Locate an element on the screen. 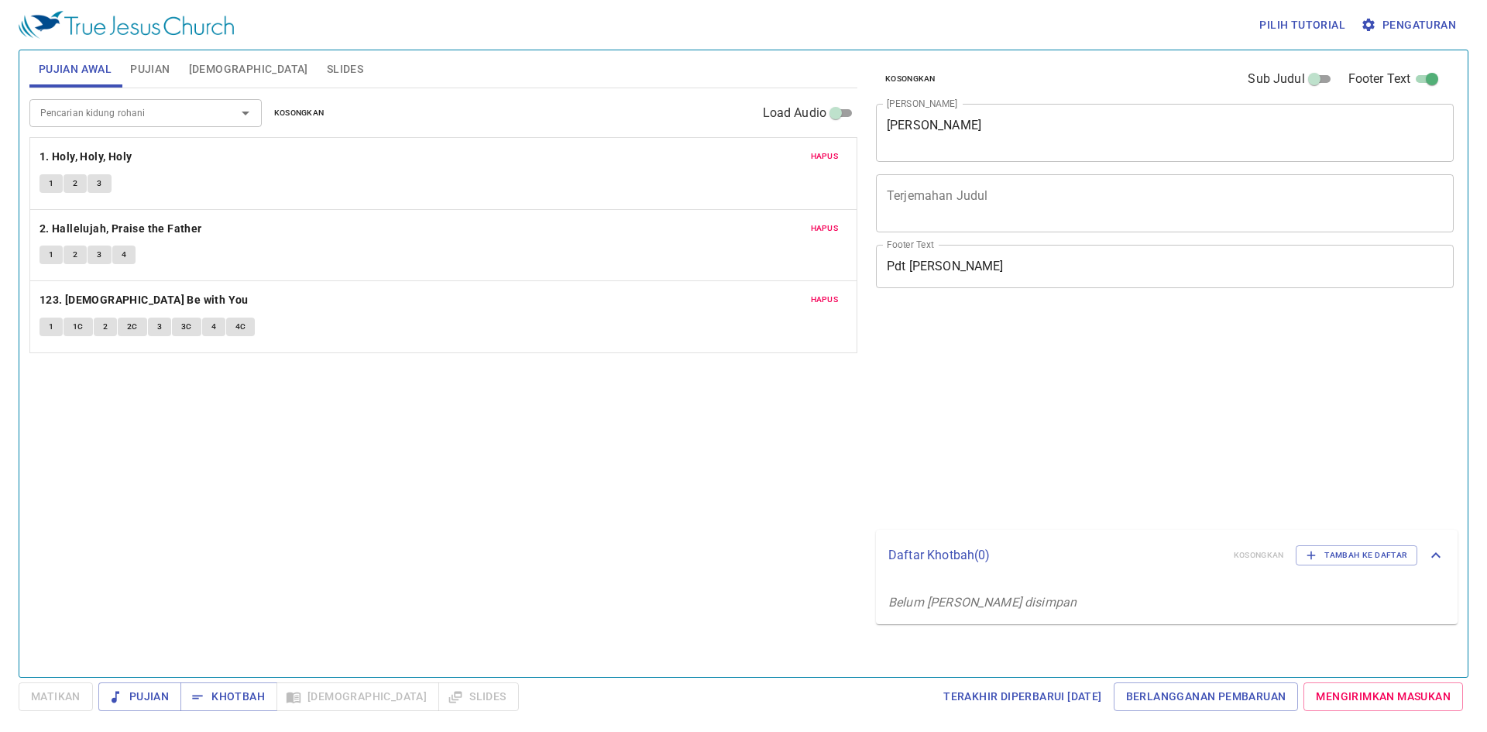  button: Pengaturan is located at coordinates (1410, 25).